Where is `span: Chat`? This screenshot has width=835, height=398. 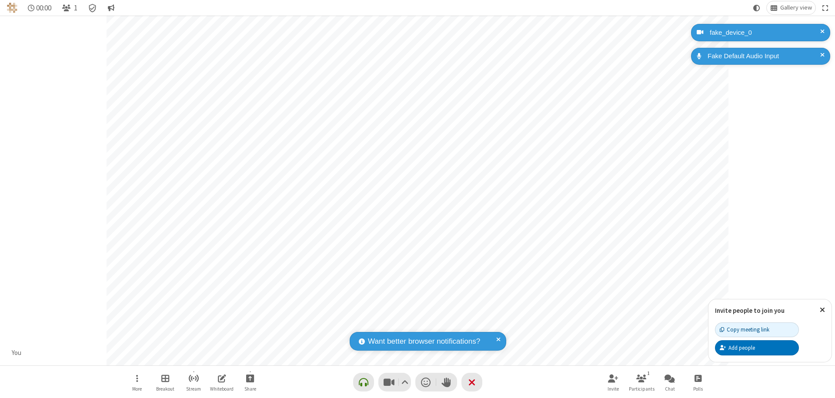
span: Chat is located at coordinates (670, 389).